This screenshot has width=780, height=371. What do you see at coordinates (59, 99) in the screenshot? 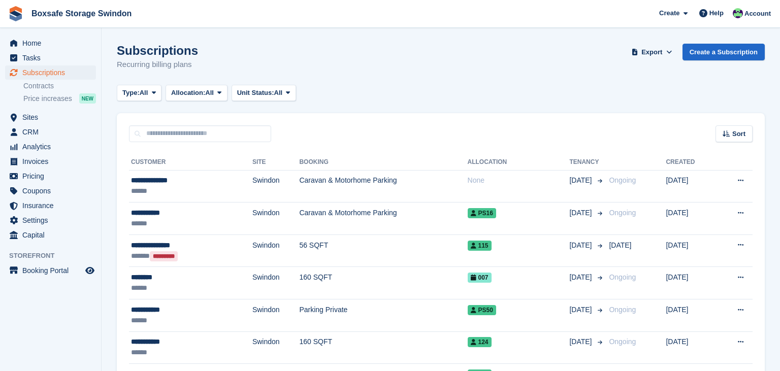
I see `a: Price increases NEW` at bounding box center [59, 99].